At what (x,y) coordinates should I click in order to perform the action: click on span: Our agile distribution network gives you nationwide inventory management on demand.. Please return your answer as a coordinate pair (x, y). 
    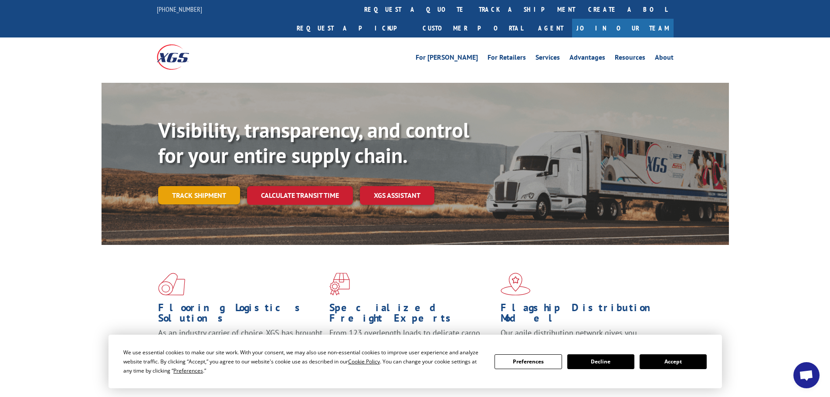
    Looking at the image, I should click on (581, 338).